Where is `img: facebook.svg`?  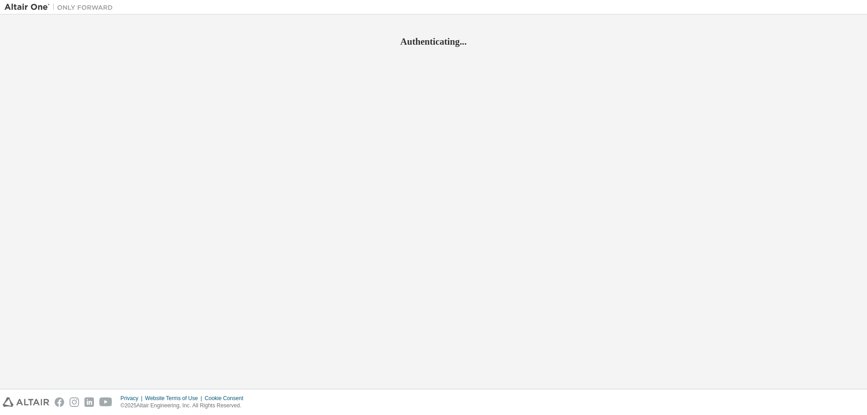
img: facebook.svg is located at coordinates (59, 402).